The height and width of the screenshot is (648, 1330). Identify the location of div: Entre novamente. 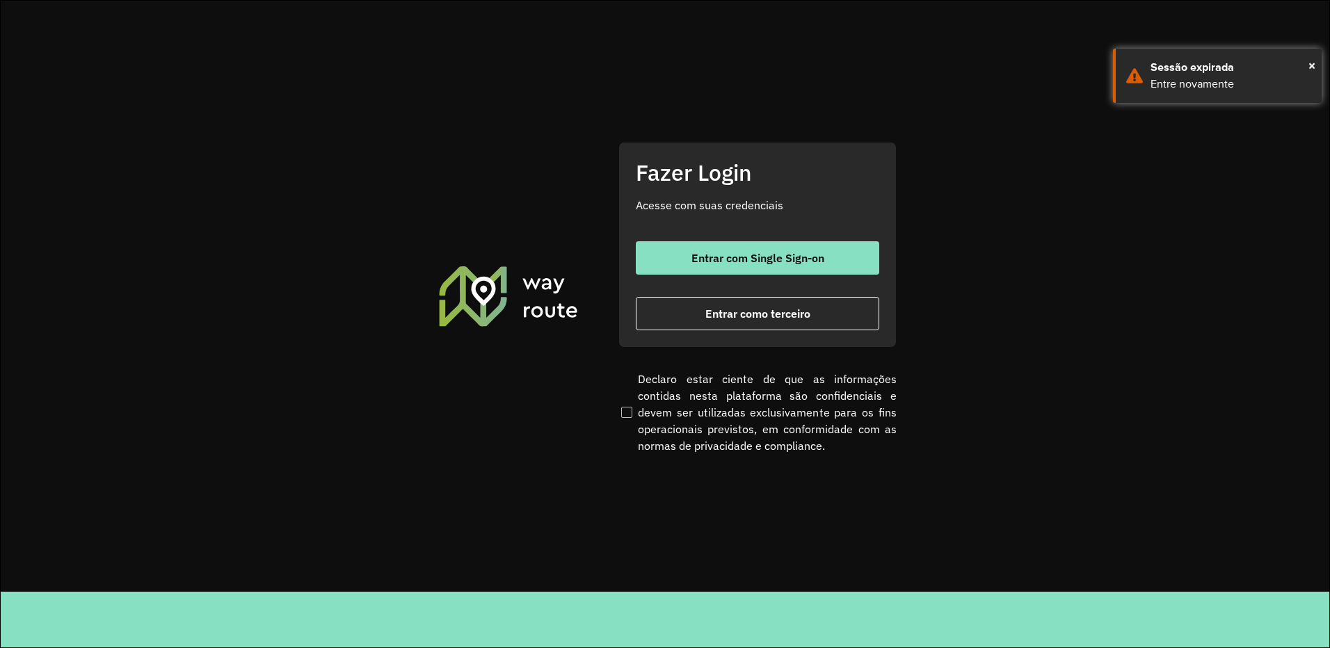
(1230, 84).